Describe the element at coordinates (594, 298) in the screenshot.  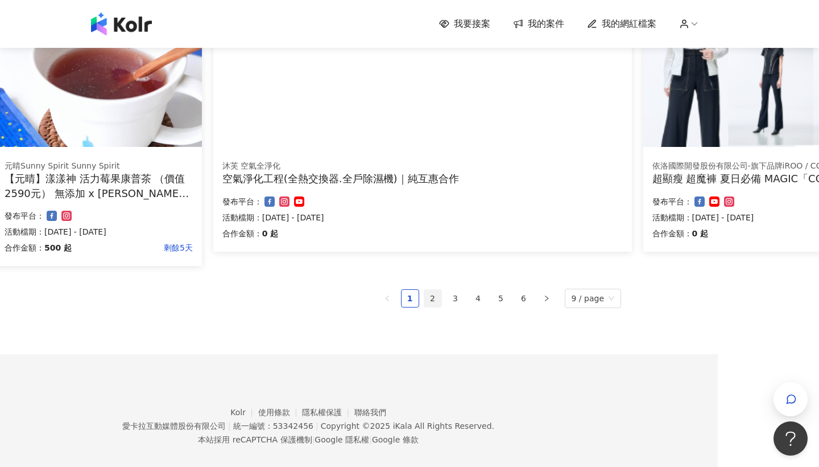
I see `div: Page Size` at that location.